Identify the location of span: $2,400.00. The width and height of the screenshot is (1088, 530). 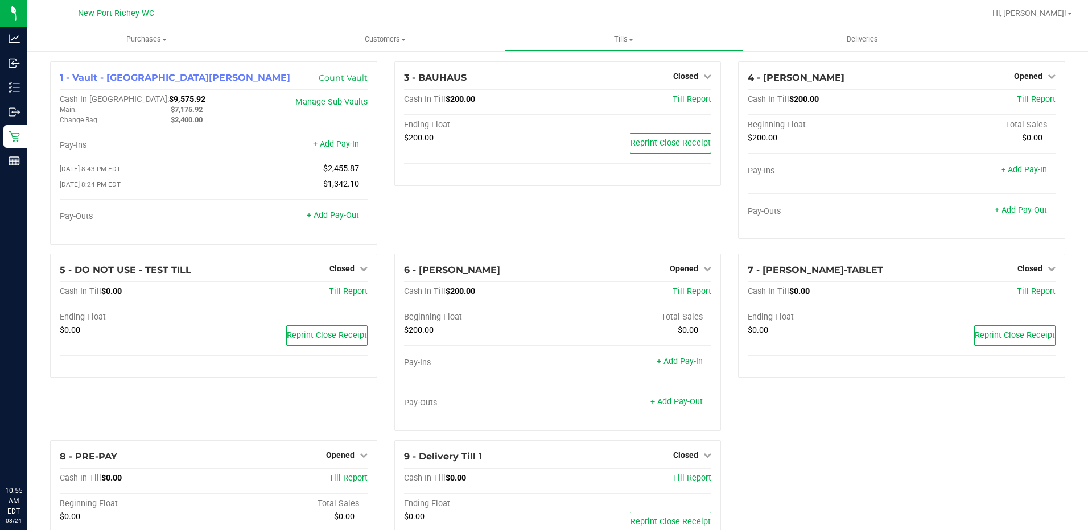
(187, 119).